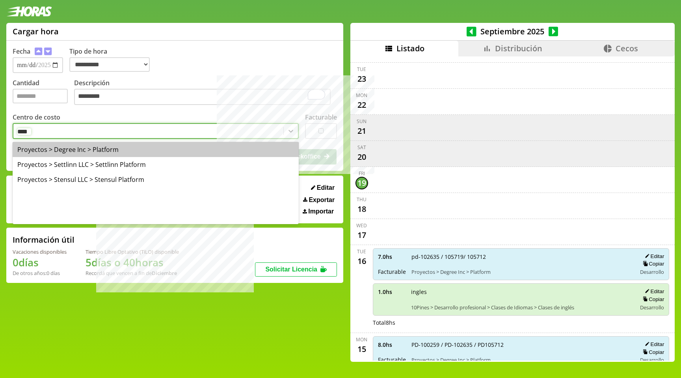  I want to click on div: 16, so click(362, 261).